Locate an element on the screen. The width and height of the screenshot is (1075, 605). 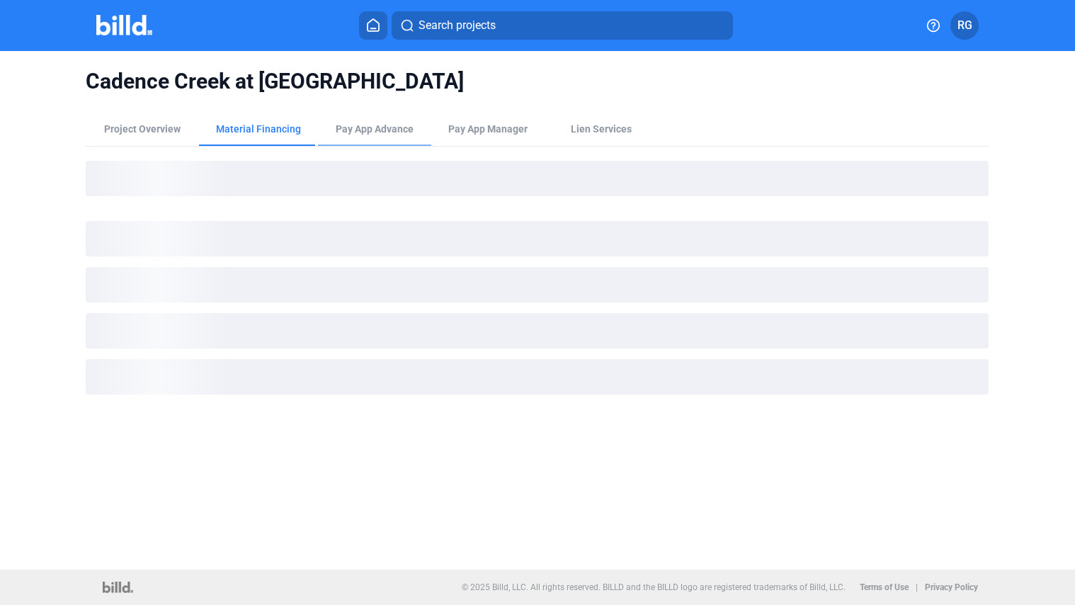
span: Pay App Manager is located at coordinates (488, 129).